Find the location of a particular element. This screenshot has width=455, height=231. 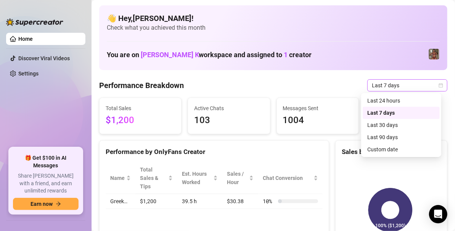

img: logo-BBDzfeDw.svg is located at coordinates (35, 22).